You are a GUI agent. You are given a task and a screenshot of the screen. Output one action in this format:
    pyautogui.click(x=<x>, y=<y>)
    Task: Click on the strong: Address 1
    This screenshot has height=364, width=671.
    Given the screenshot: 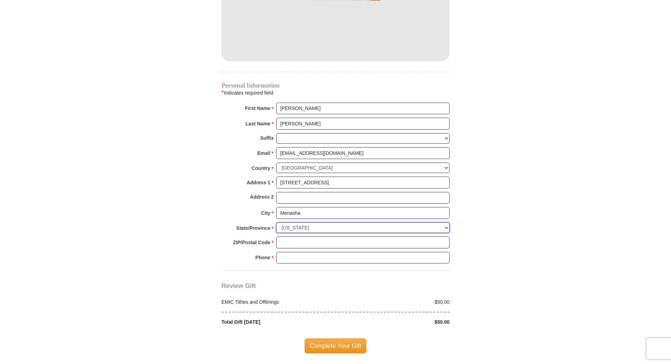 What is the action you would take?
    pyautogui.click(x=259, y=183)
    